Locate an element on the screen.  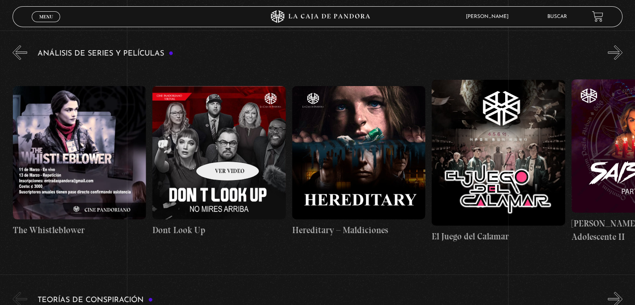
span: Cerrar is located at coordinates (46, 24).